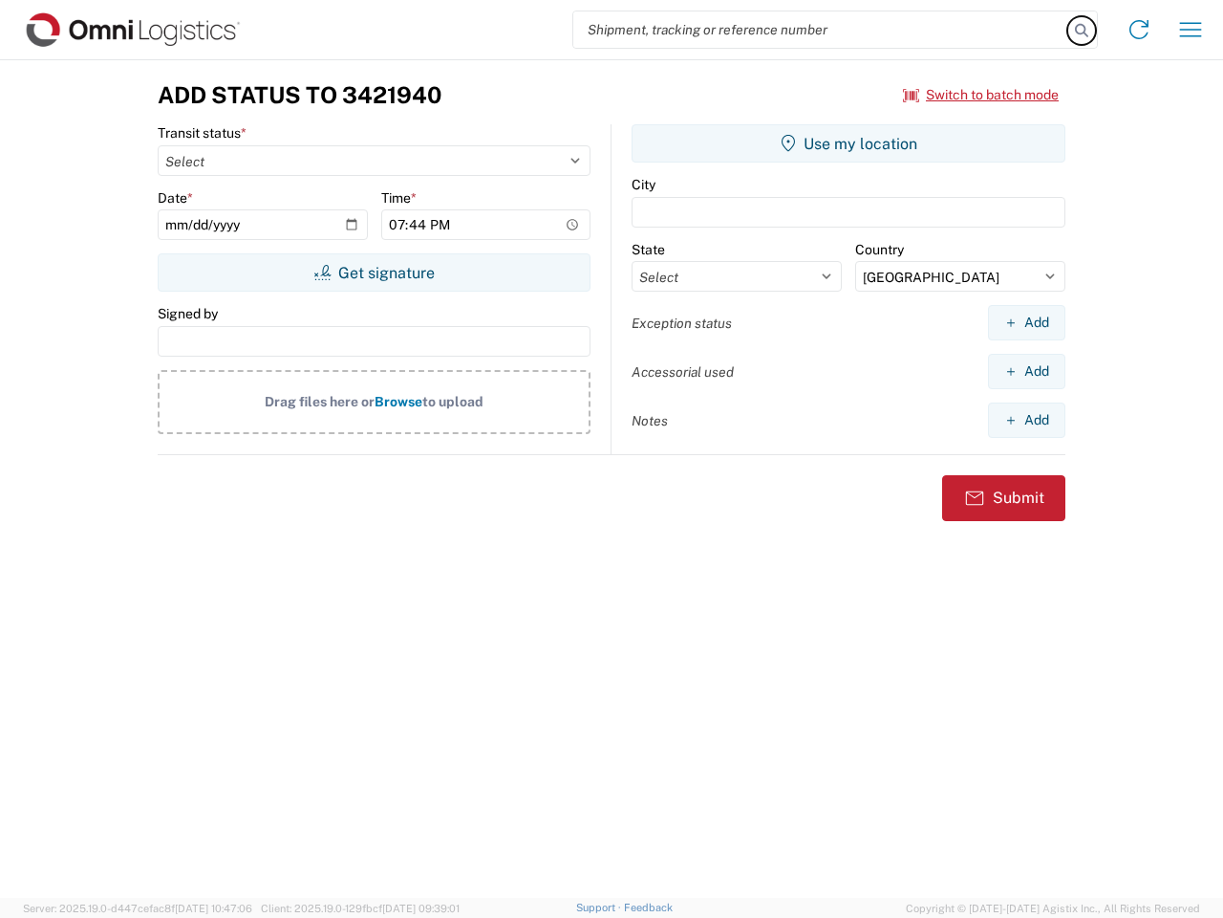 This screenshot has height=918, width=1223. I want to click on label: Country, so click(879, 249).